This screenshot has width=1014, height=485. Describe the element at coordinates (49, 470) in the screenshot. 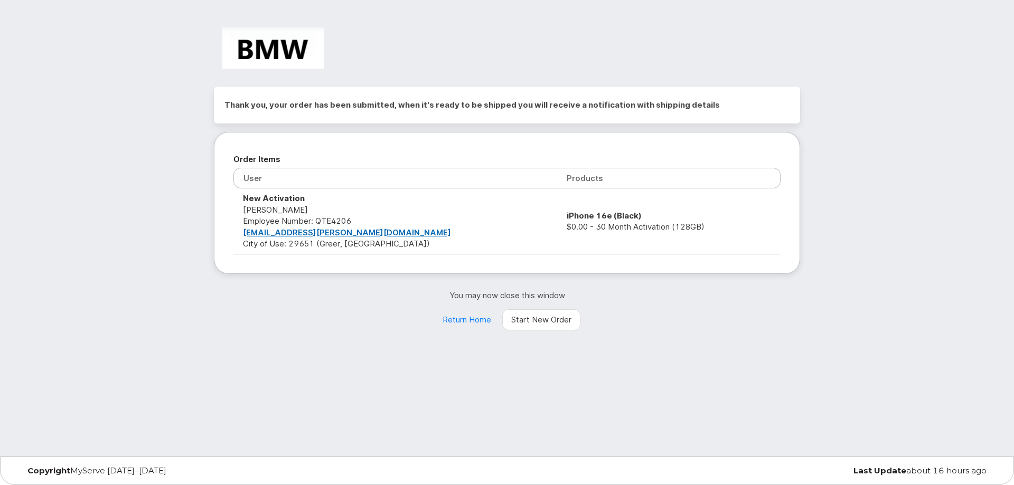

I see `strong: Copyright` at that location.